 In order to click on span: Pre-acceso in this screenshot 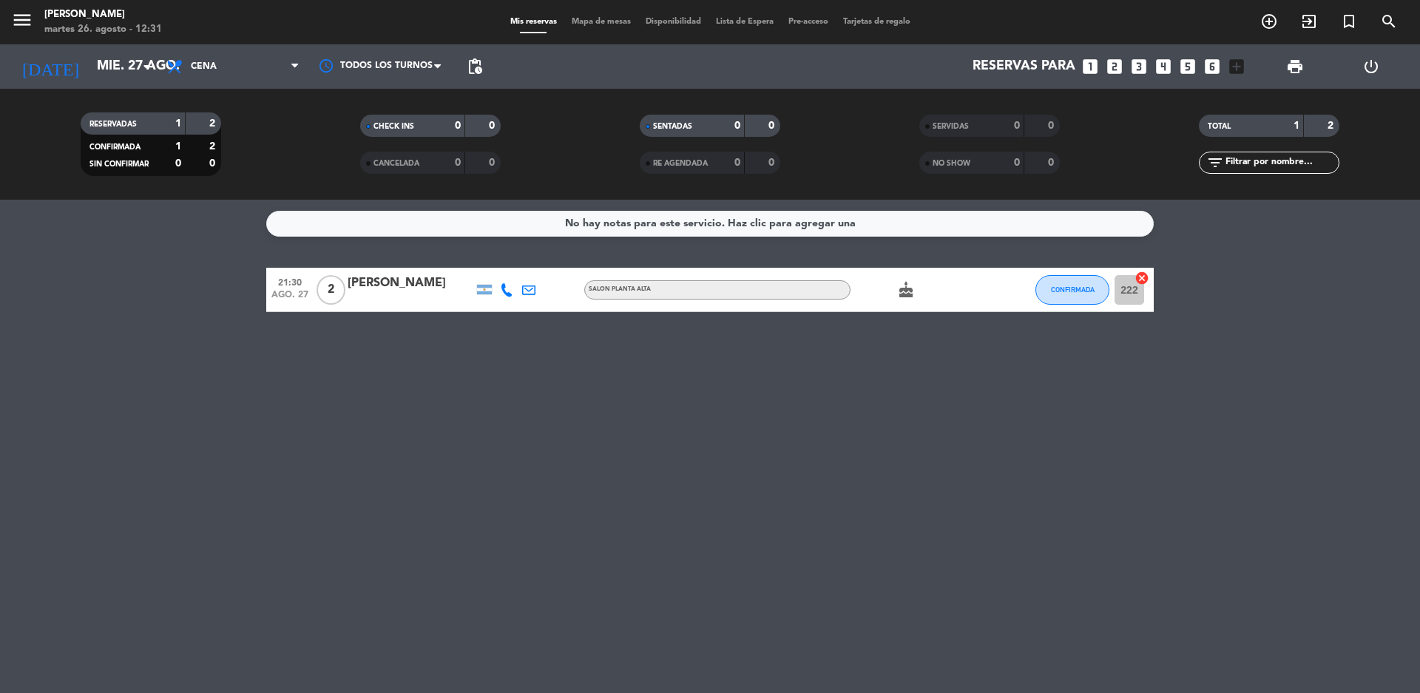, I will do `click(808, 21)`.